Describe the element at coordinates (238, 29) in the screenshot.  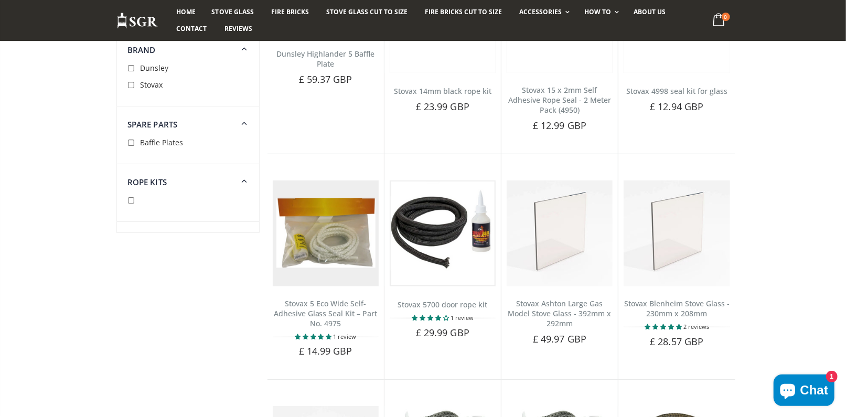
I see `a: Reviews` at that location.